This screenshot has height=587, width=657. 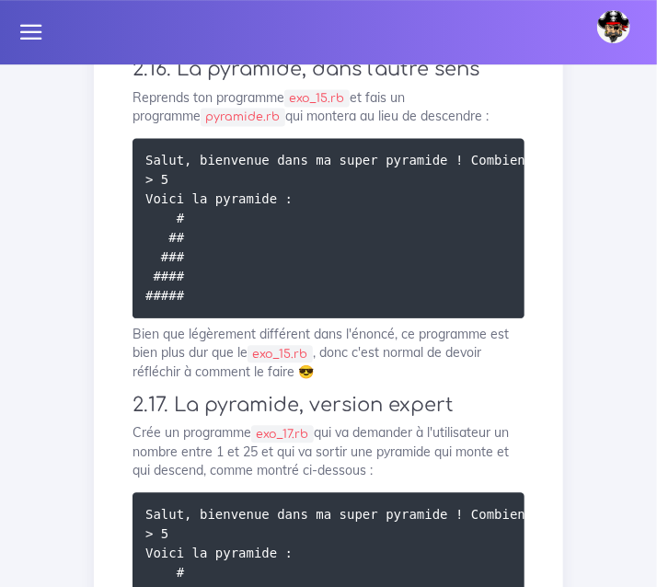 I want to click on h3: 2.16. La pyramide, dans l'autre sens, so click(x=328, y=69).